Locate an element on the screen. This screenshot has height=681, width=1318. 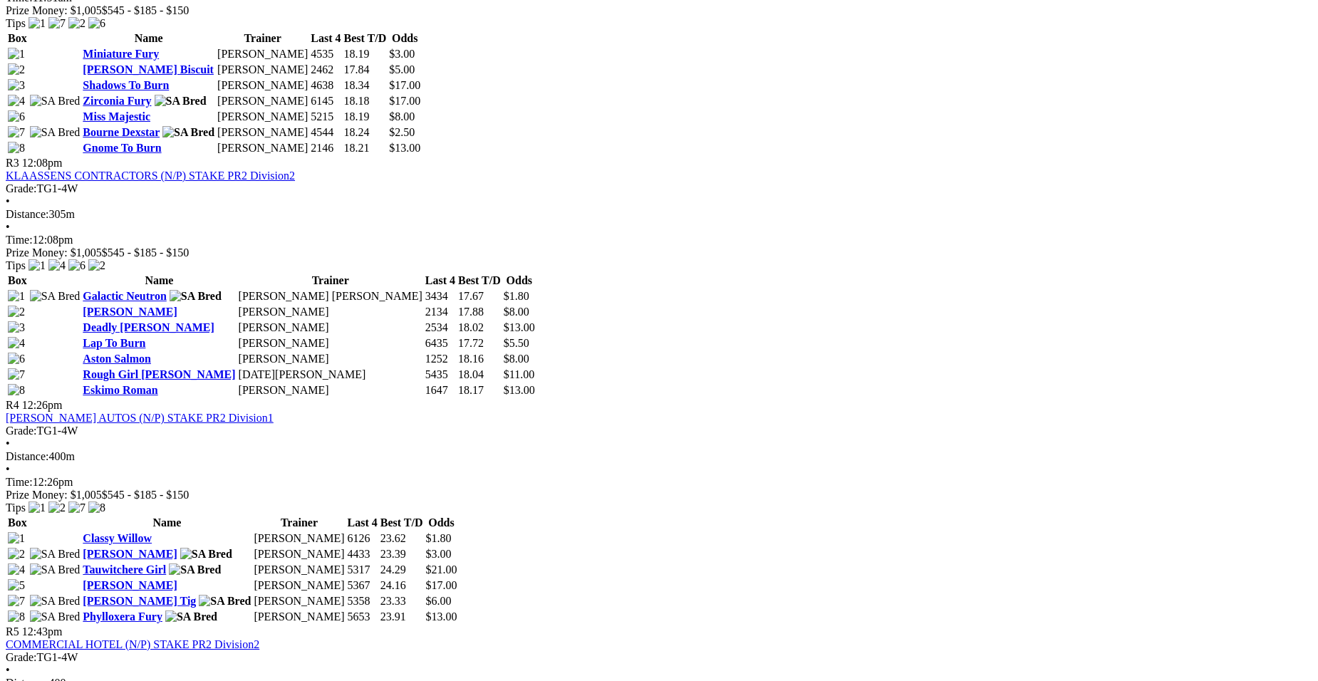
span: R4 is located at coordinates (12, 405).